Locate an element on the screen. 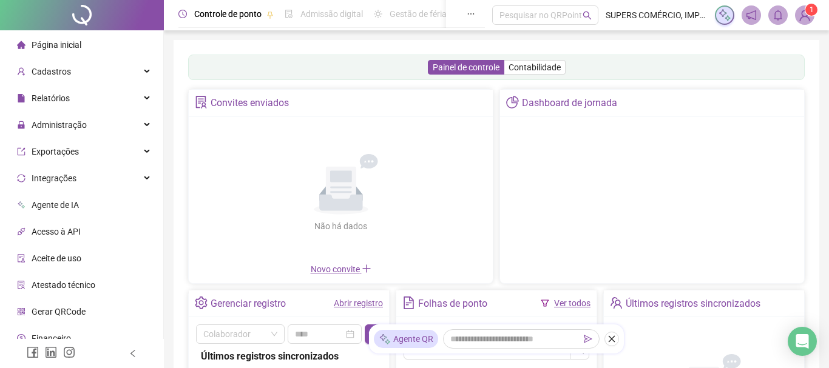  span: Acesso à API is located at coordinates (56, 232).